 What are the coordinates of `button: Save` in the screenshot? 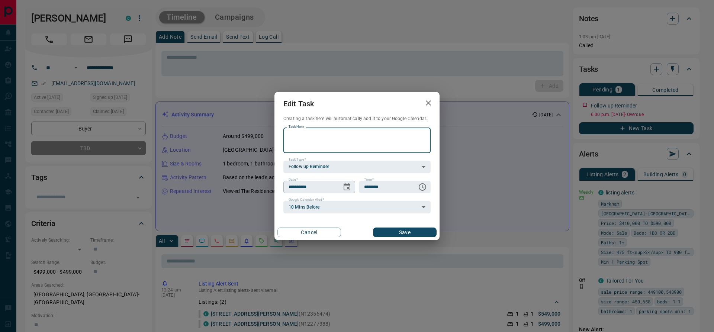 It's located at (405, 232).